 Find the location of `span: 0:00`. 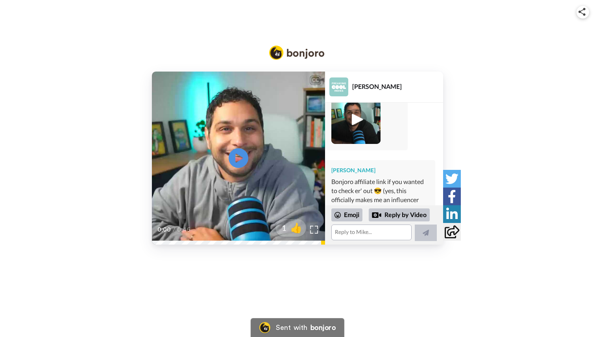

span: 0:00 is located at coordinates (164, 230).